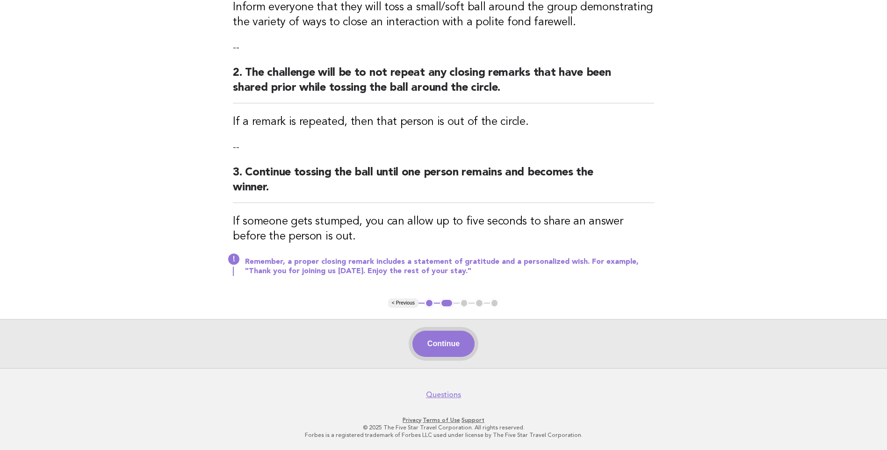 Image resolution: width=887 pixels, height=450 pixels. Describe the element at coordinates (429, 303) in the screenshot. I see `button: 1` at that location.